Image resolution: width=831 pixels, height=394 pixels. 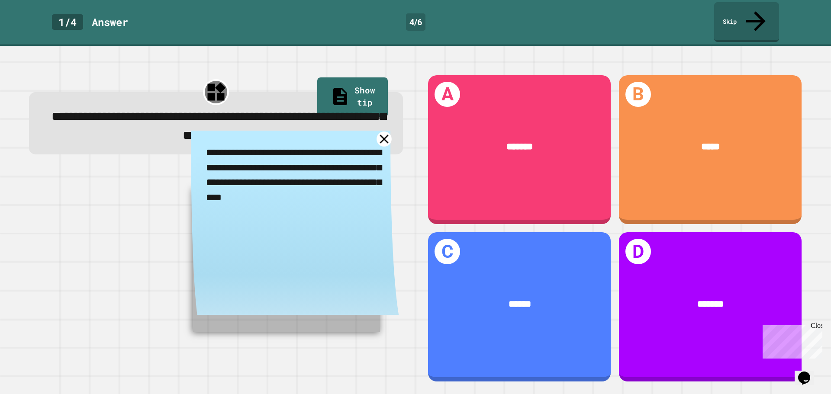 I want to click on h1: A, so click(x=447, y=94).